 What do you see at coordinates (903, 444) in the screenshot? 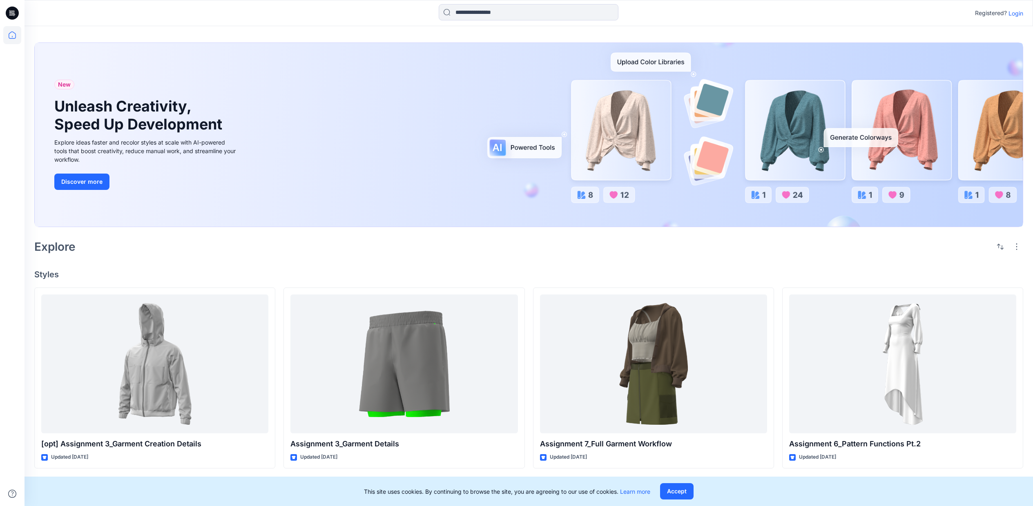
I see `p: Assignment 6_Pattern Functions Pt.2` at bounding box center [903, 444].